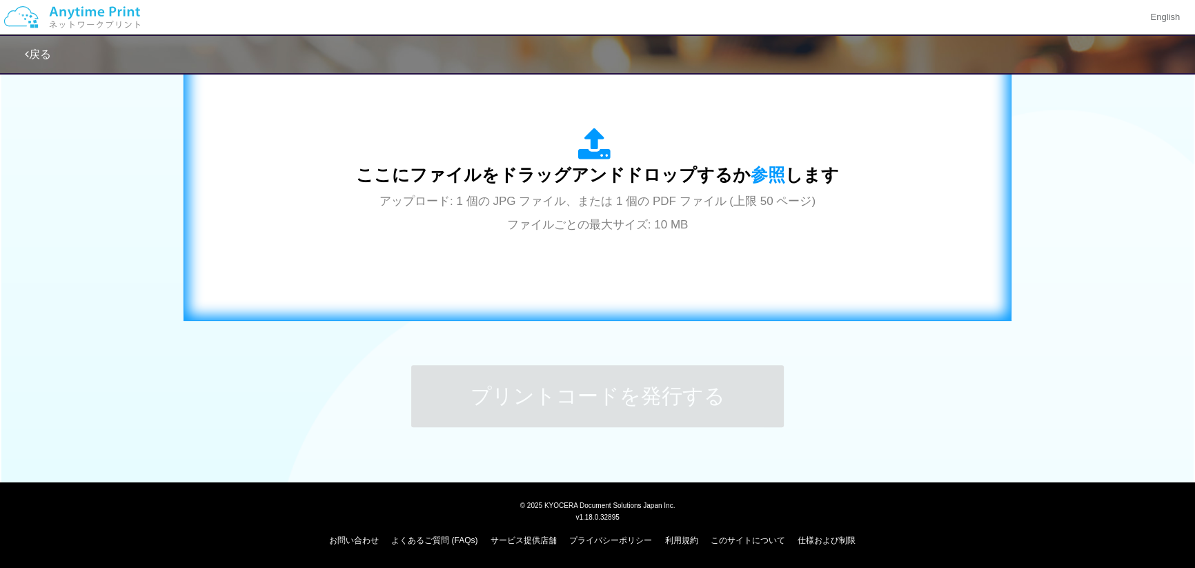 Image resolution: width=1195 pixels, height=568 pixels. Describe the element at coordinates (598, 175) in the screenshot. I see `span: ここにファイルをドラッグアンドドロップするか します` at that location.